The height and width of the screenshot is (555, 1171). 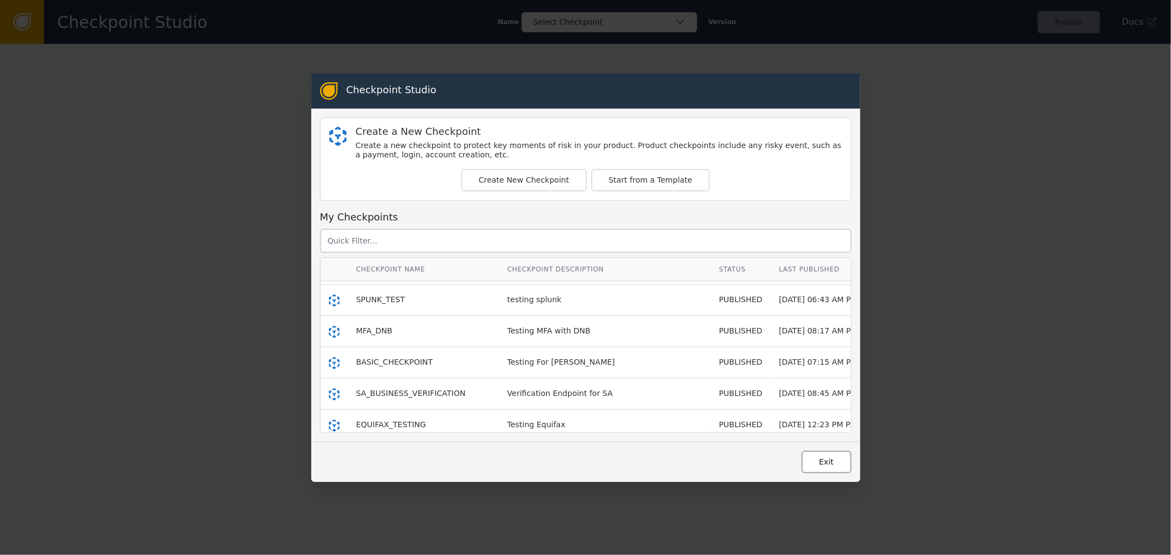 What do you see at coordinates (536, 425) in the screenshot?
I see `span: Testing Equifax` at bounding box center [536, 425].